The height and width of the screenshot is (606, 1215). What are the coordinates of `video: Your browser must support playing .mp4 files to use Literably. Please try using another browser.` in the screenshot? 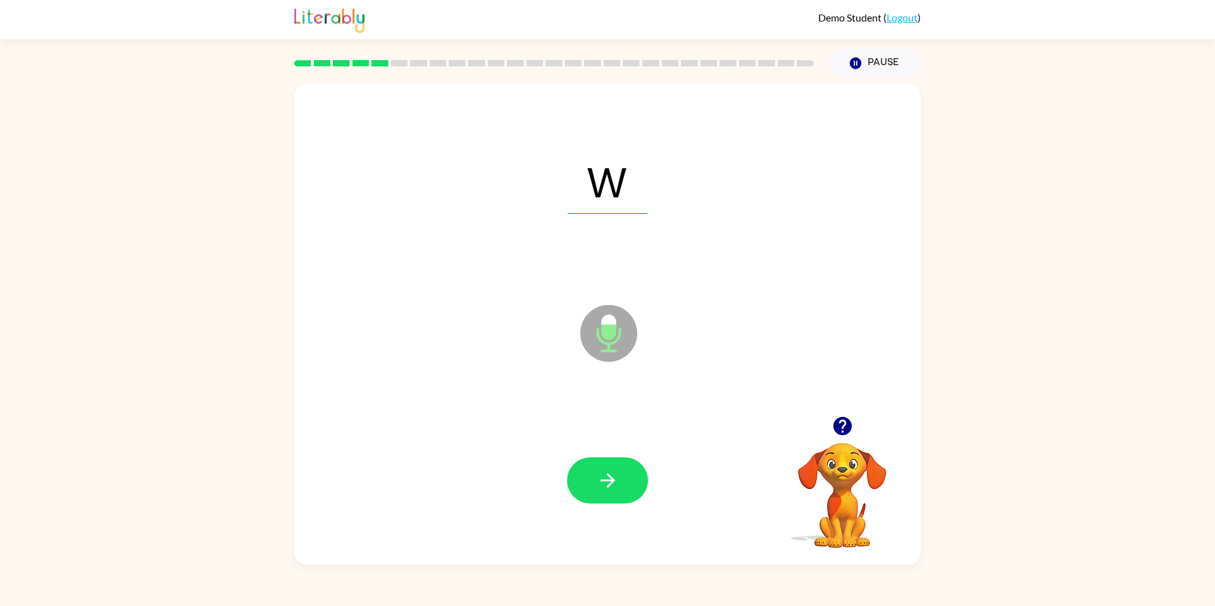 It's located at (842, 487).